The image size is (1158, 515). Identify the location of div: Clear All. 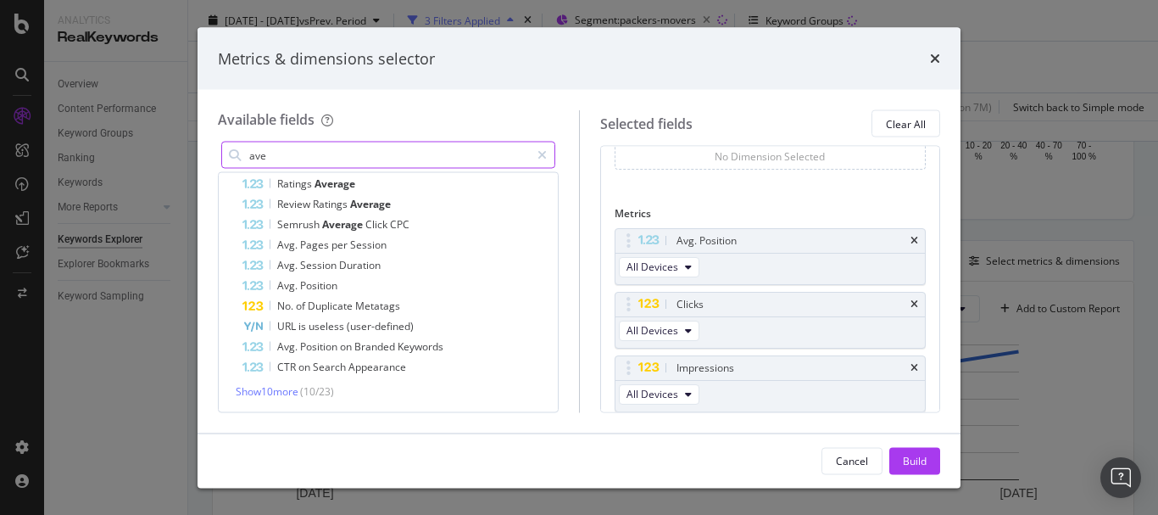
(905, 123).